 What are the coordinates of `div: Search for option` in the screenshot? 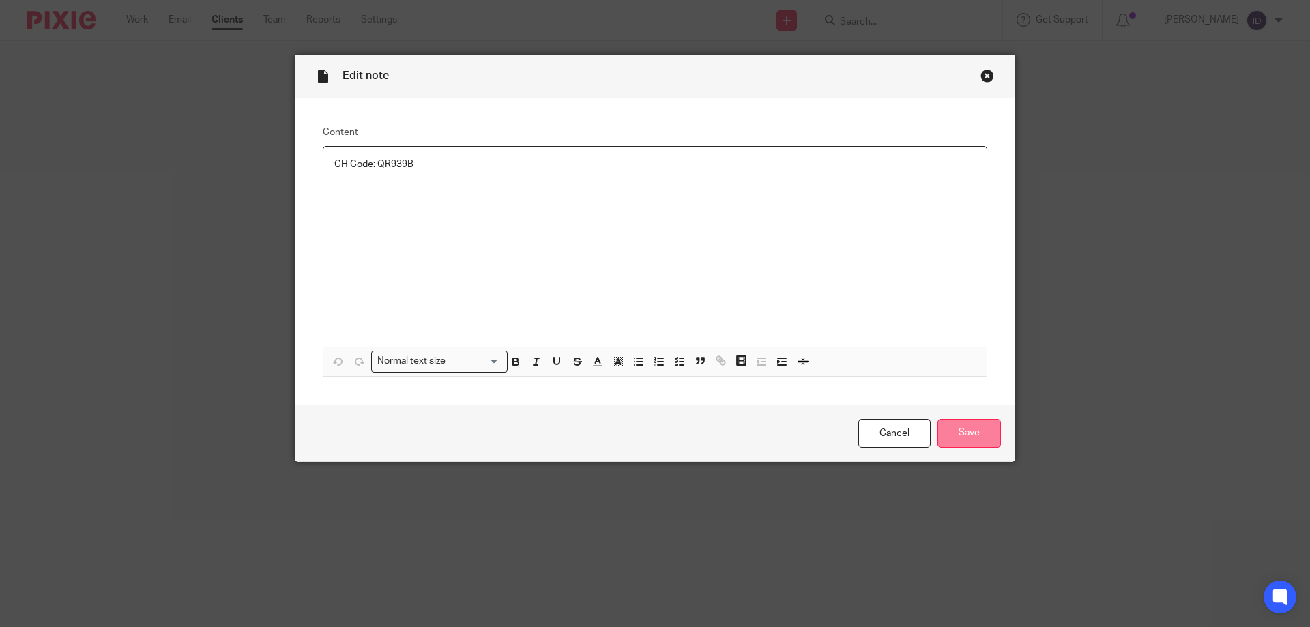 It's located at (439, 361).